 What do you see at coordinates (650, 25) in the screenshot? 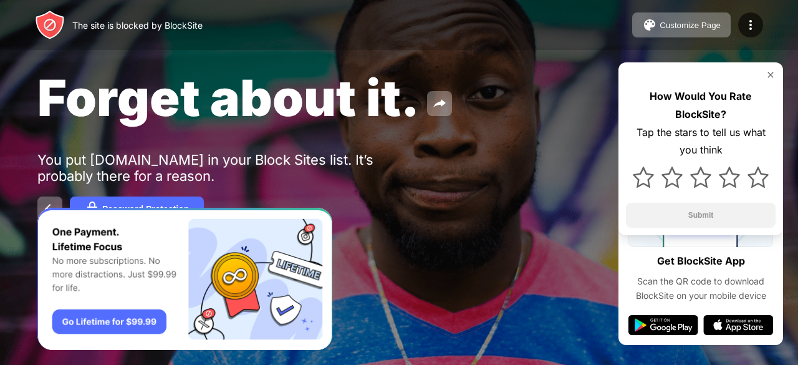
I see `img: pallet.svg` at bounding box center [650, 25].